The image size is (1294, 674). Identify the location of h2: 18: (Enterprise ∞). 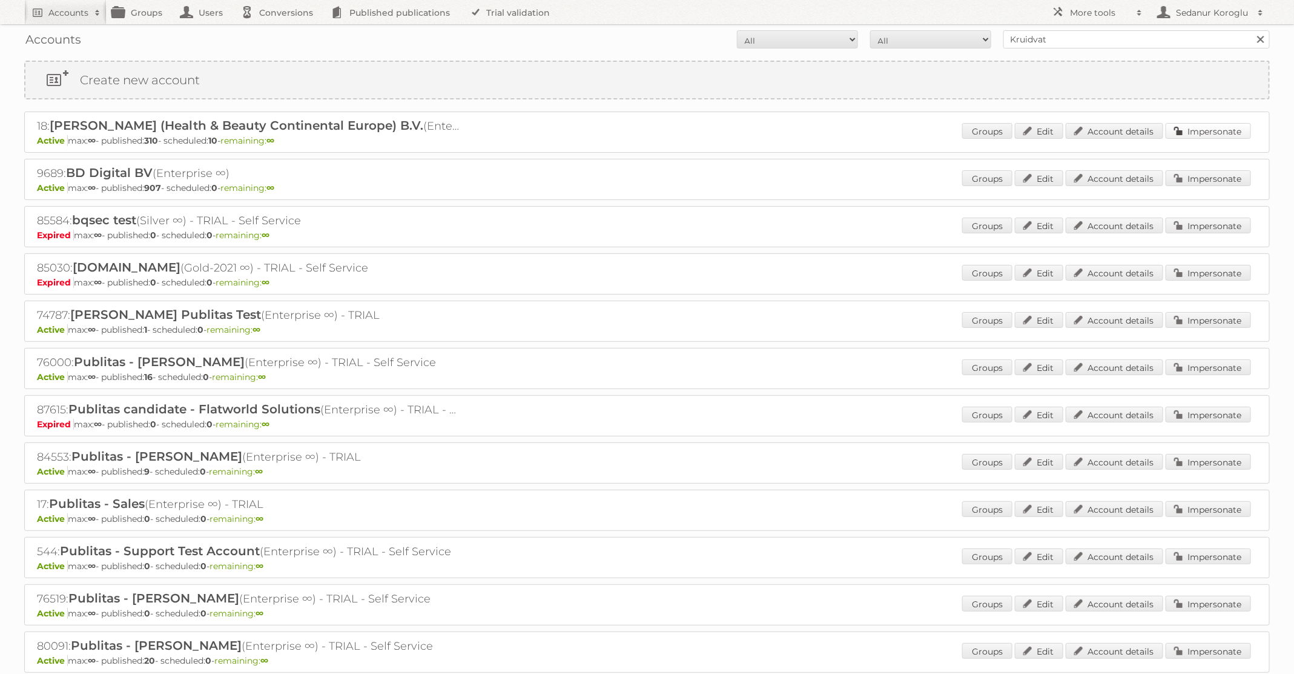
(249, 126).